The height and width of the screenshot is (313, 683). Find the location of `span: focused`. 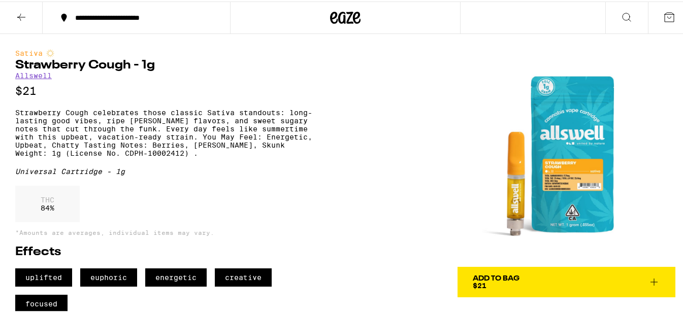

span: focused is located at coordinates (41, 303).